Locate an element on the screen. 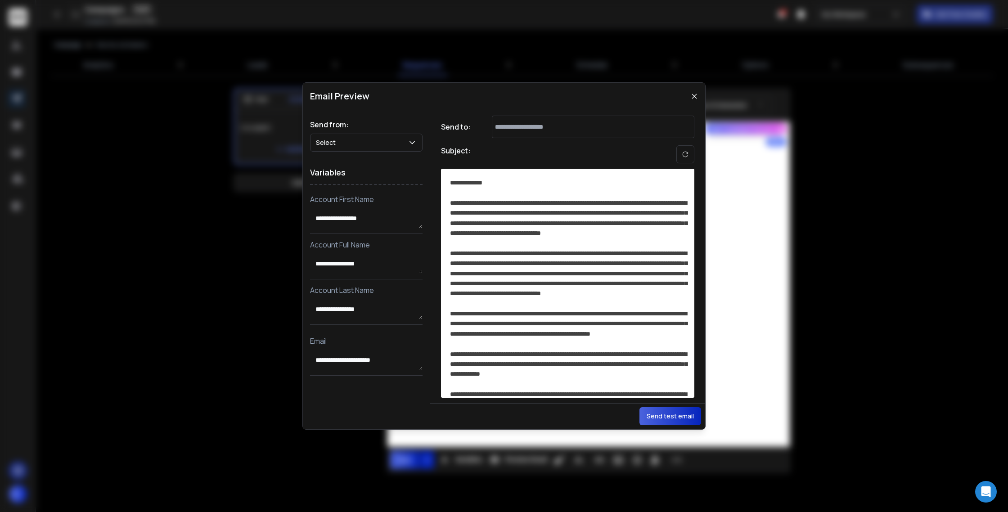 The image size is (1008, 512). p: Account Last Name is located at coordinates (366, 290).